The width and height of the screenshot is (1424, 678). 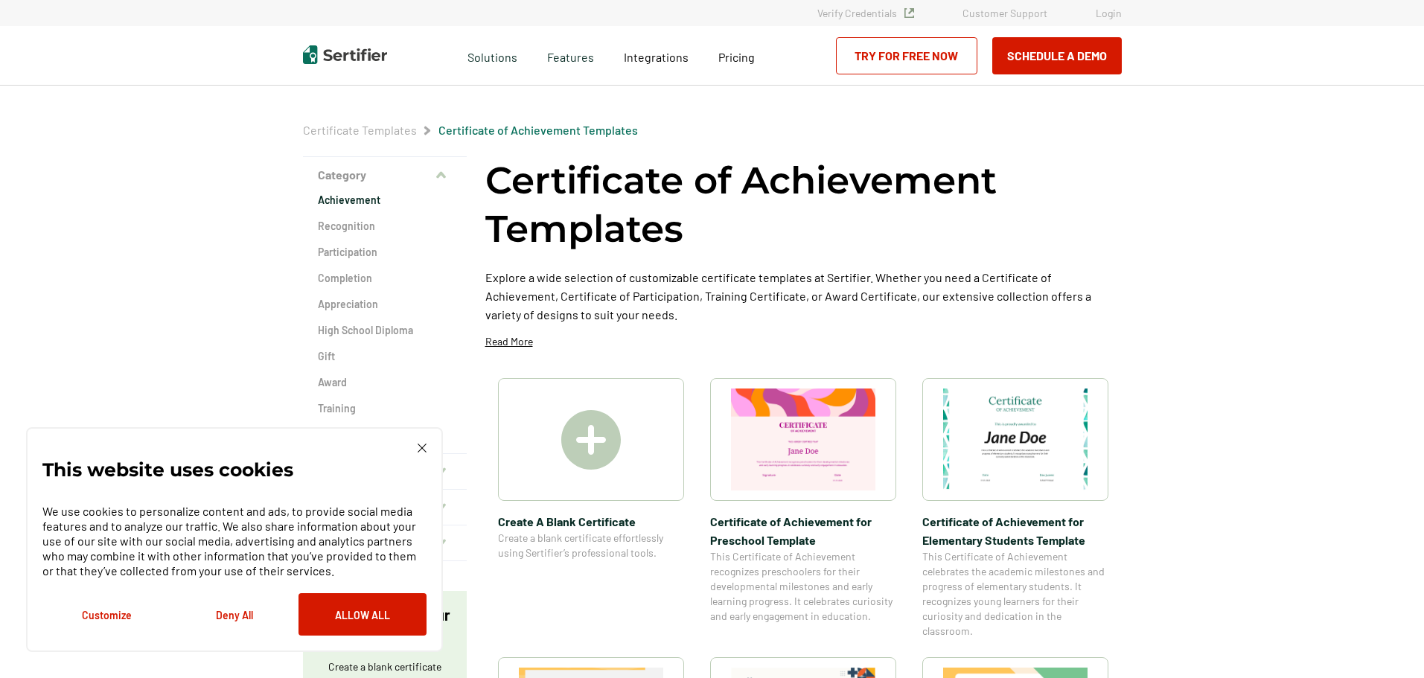 I want to click on h2: Appreciation, so click(x=385, y=305).